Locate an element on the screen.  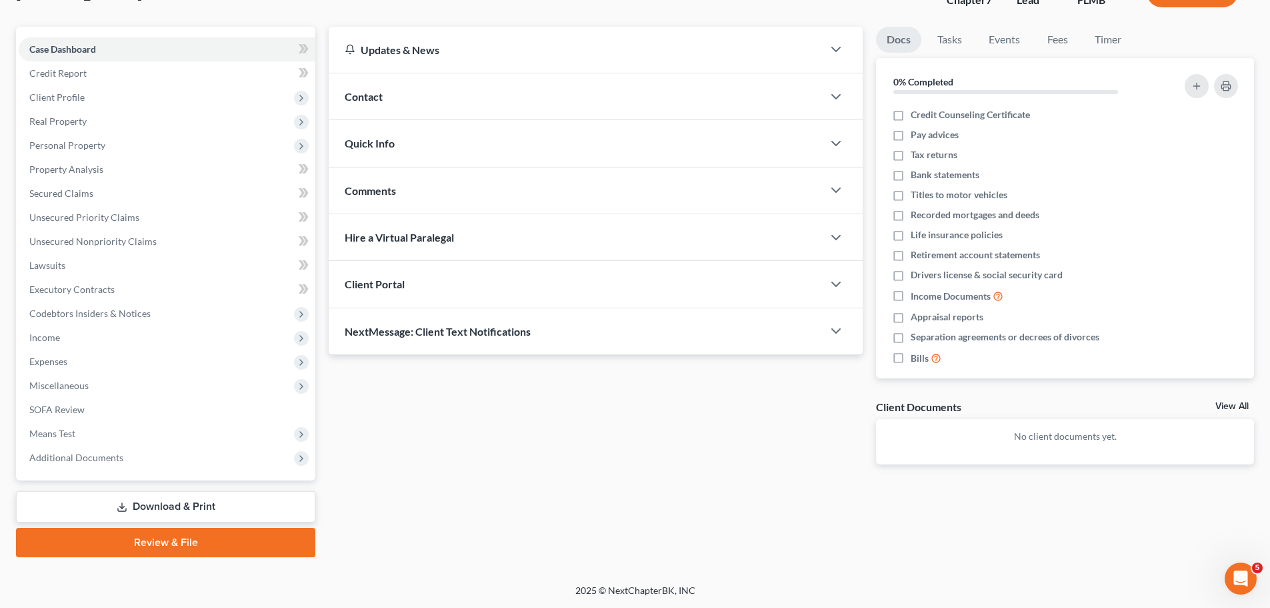
a: Case Dashboard is located at coordinates (167, 49).